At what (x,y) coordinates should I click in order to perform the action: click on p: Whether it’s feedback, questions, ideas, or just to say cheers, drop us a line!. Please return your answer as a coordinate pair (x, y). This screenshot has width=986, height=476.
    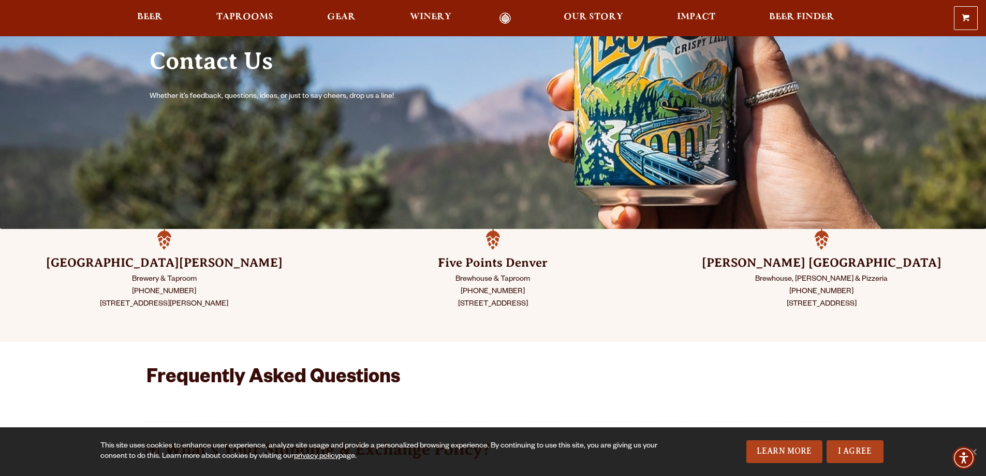
    Looking at the image, I should click on (282, 97).